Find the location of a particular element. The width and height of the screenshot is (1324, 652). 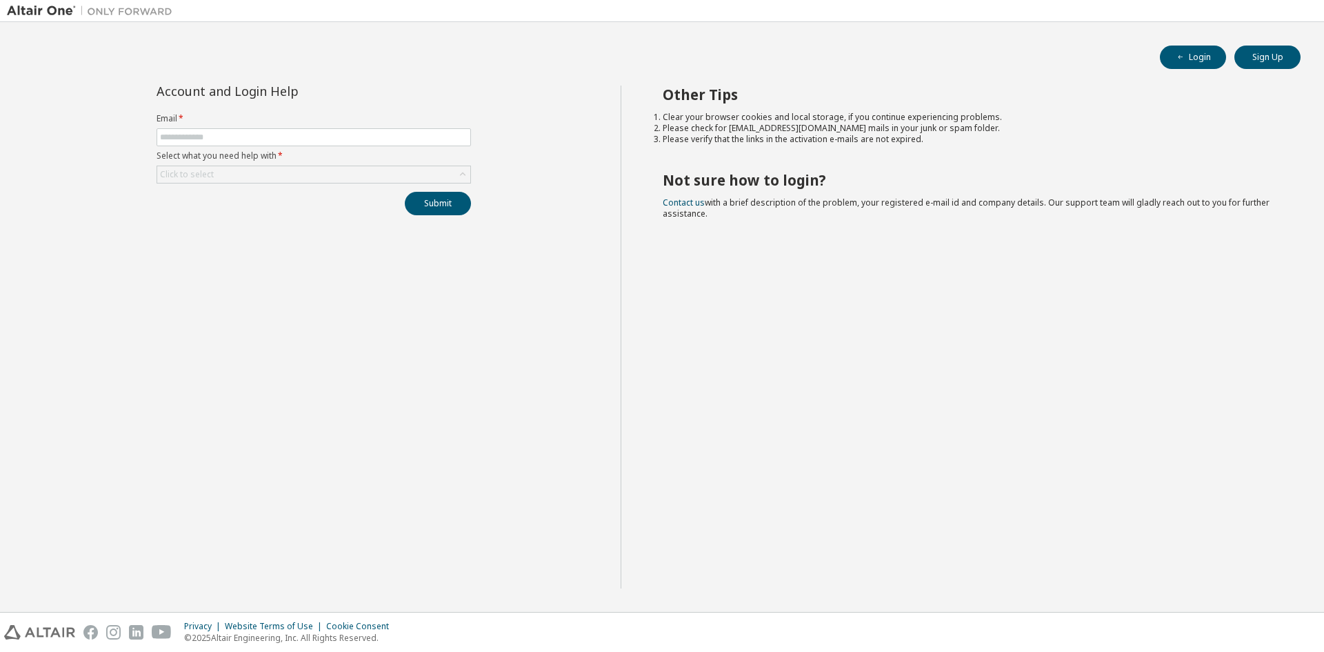

img: instagram.svg is located at coordinates (113, 632).